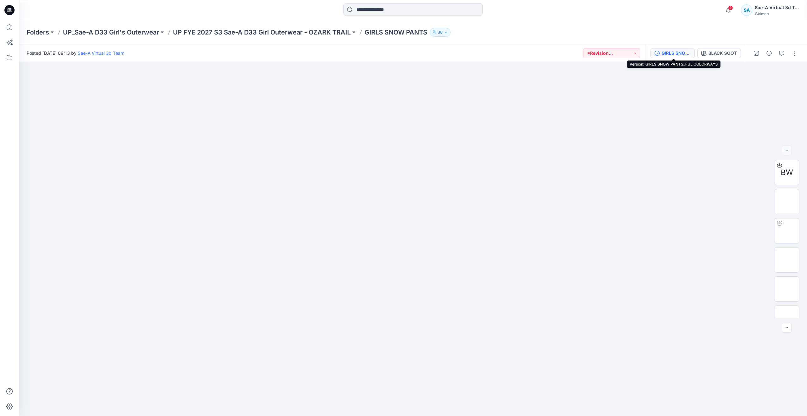 Image resolution: width=807 pixels, height=416 pixels. Describe the element at coordinates (440, 32) in the screenshot. I see `p: 38` at that location.